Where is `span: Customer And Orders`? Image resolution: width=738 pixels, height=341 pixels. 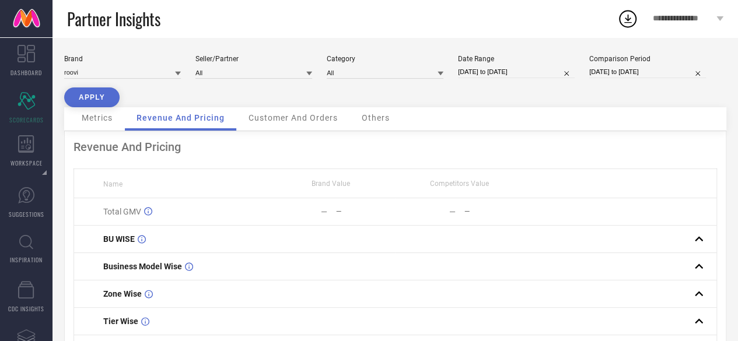
span: Customer And Orders is located at coordinates (293, 118).